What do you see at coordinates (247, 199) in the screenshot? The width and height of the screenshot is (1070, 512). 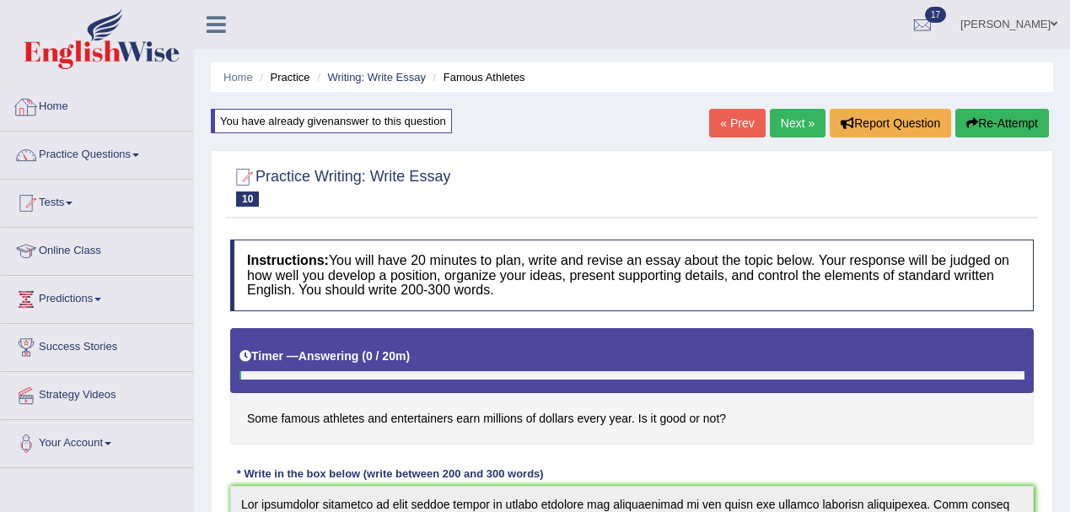 I see `span: 10` at bounding box center [247, 199].